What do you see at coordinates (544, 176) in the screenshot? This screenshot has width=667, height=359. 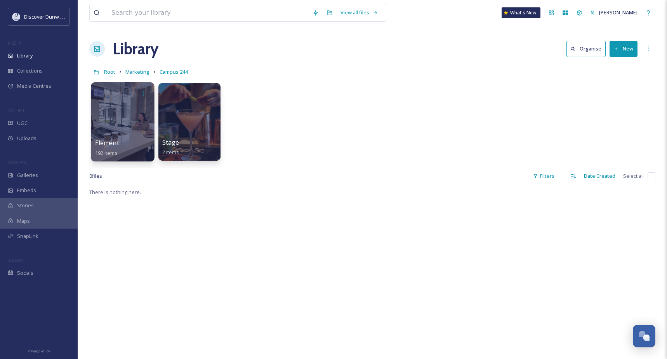 I see `div: Filters` at bounding box center [544, 176].